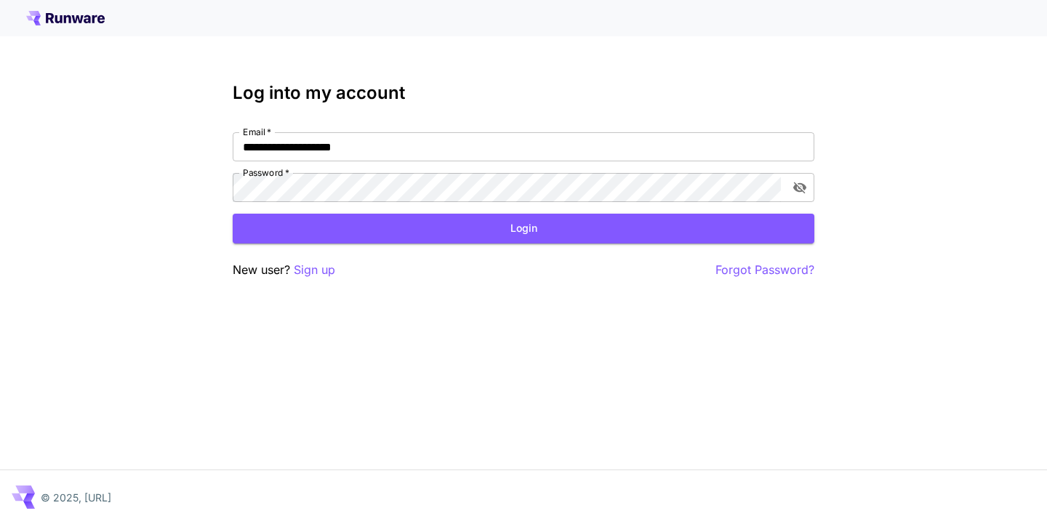 This screenshot has height=524, width=1047. I want to click on button: Login, so click(524, 228).